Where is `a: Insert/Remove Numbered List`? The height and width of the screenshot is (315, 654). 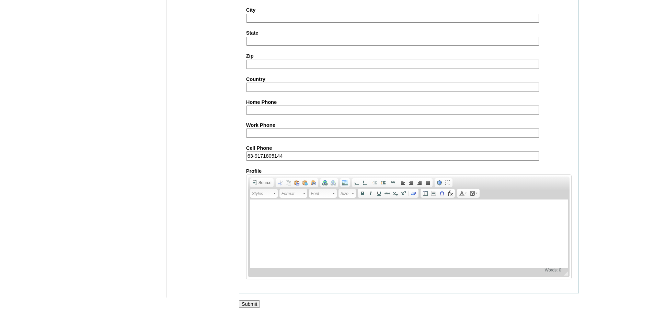
a: Insert/Remove Numbered List is located at coordinates (356, 183).